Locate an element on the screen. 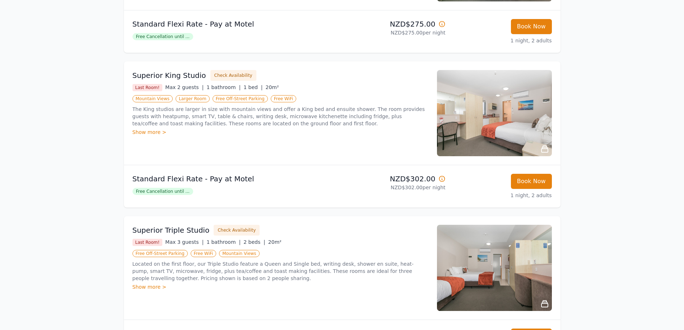 The image size is (684, 330). h3: Superior Triple Studio is located at coordinates (171, 230).